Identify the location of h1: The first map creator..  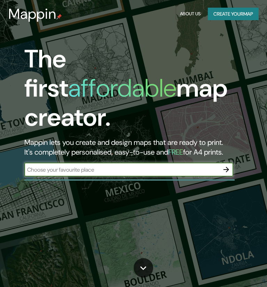
(131, 91).